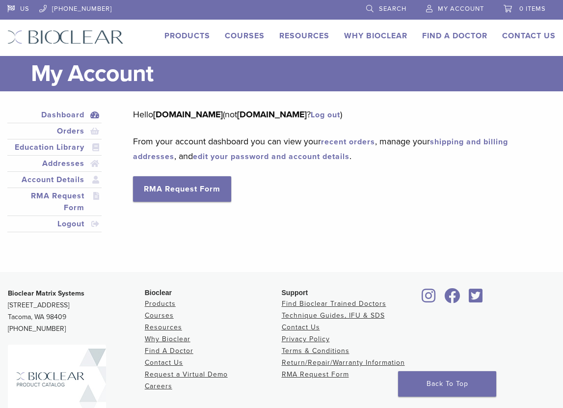 This screenshot has height=408, width=563. I want to click on span: 0 items, so click(533, 9).